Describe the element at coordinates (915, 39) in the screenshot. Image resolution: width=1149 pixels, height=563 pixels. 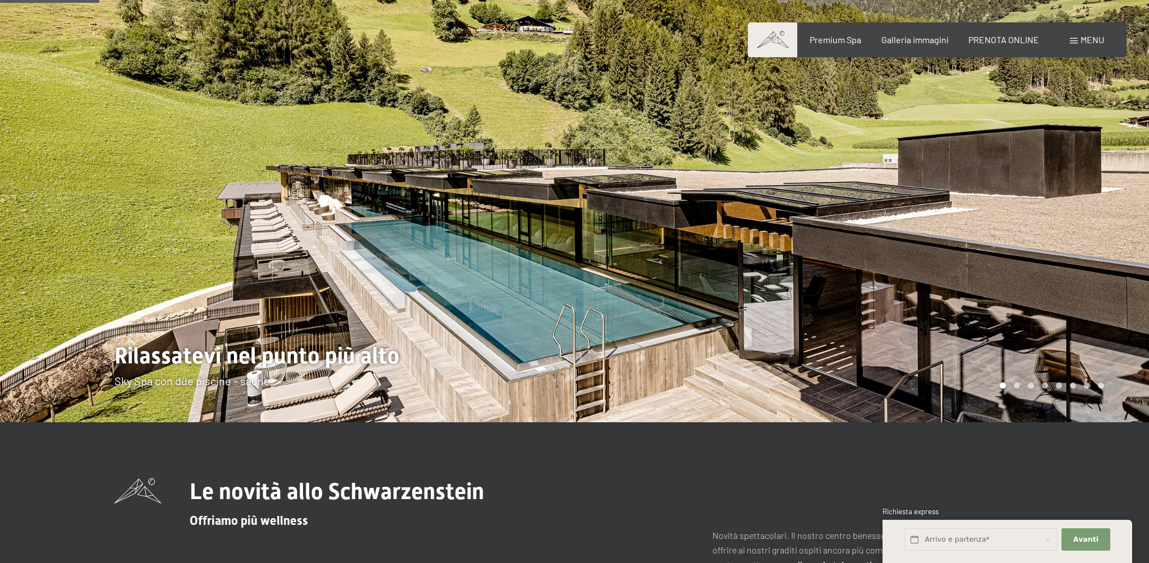
I see `a: Galleria immagini` at that location.